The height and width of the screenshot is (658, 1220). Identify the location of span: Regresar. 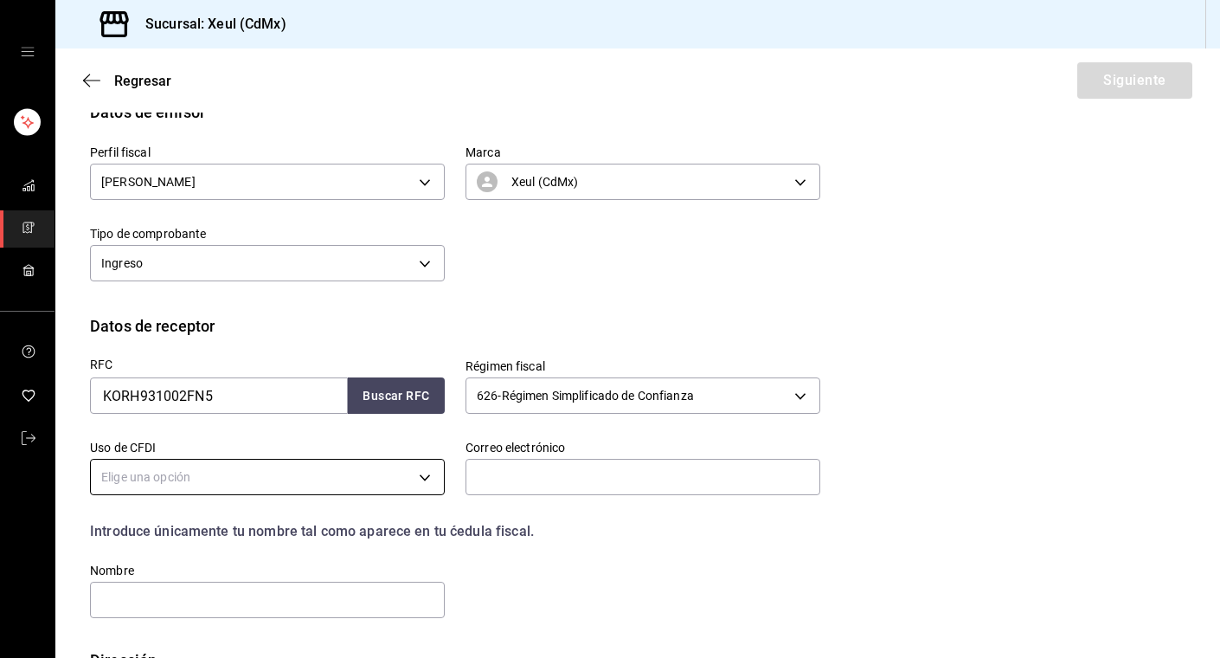
(143, 80).